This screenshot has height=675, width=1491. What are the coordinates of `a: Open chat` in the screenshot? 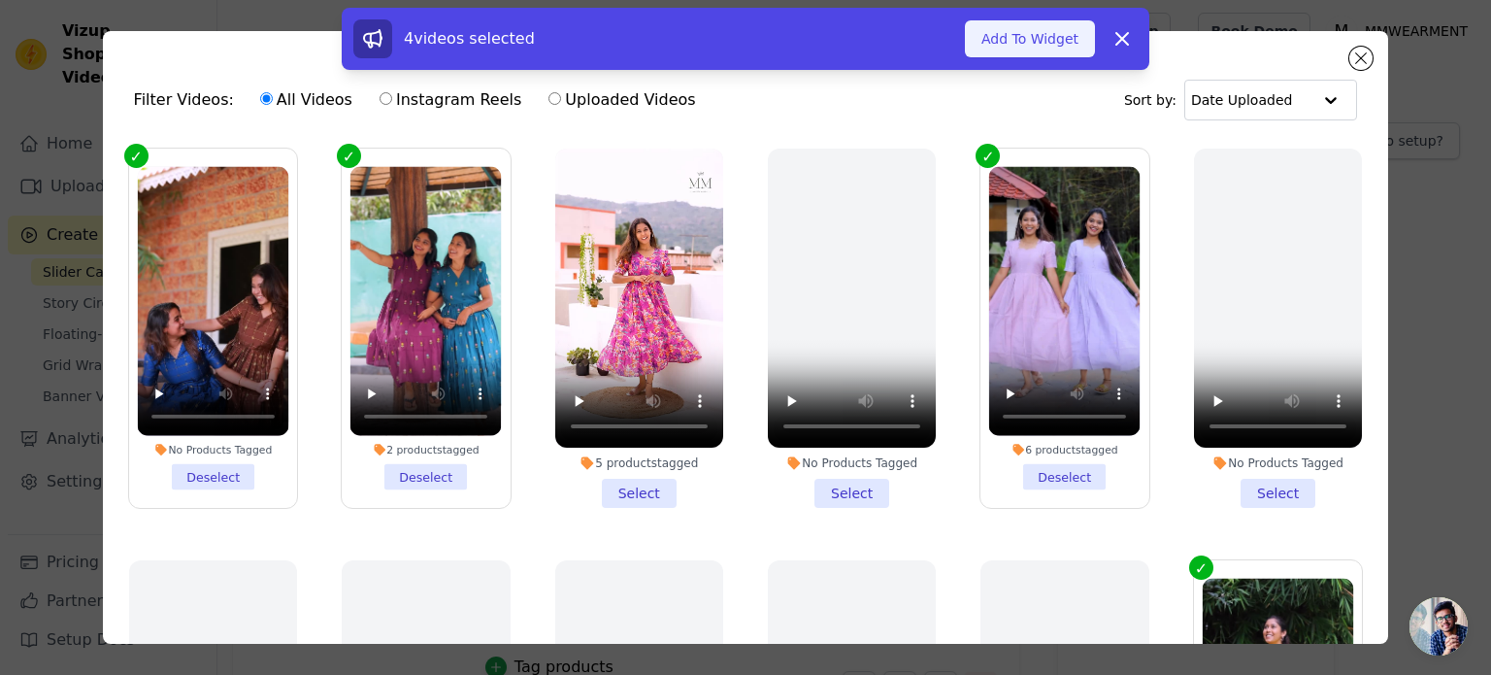 It's located at (1439, 626).